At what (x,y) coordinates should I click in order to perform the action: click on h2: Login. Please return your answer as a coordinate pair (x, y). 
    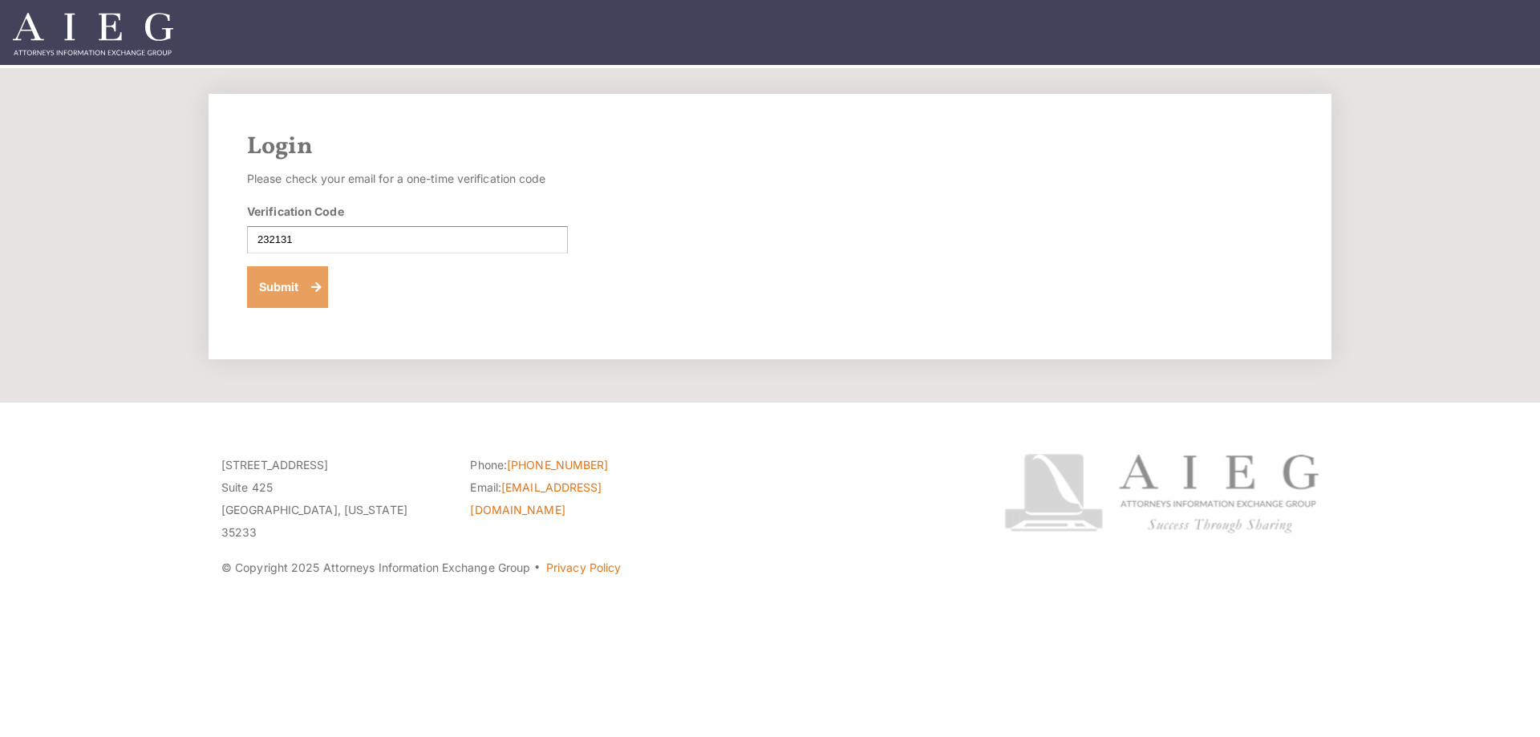
    Looking at the image, I should click on (770, 147).